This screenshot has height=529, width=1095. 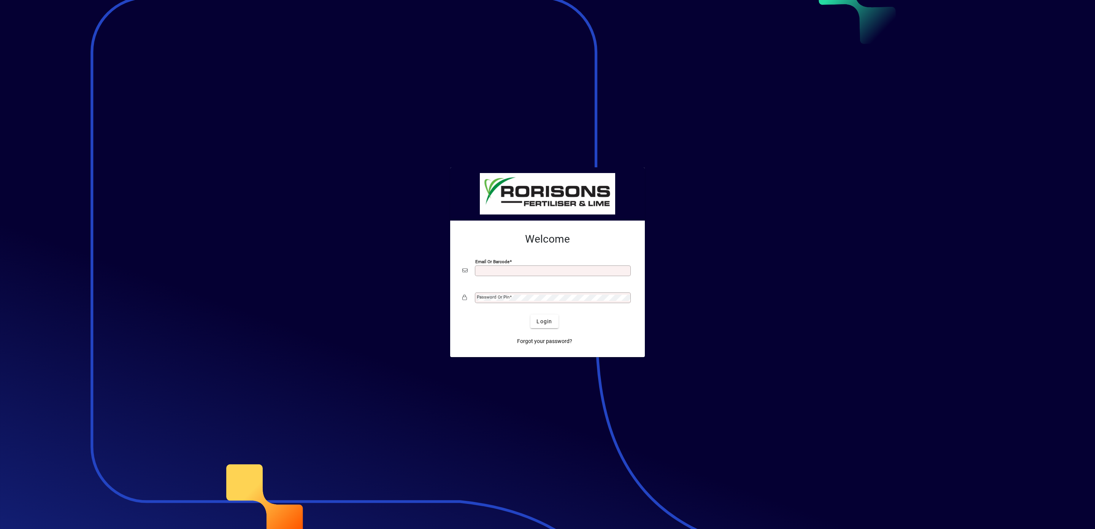 What do you see at coordinates (492, 262) in the screenshot?
I see `mat-label: Email or Barcode` at bounding box center [492, 262].